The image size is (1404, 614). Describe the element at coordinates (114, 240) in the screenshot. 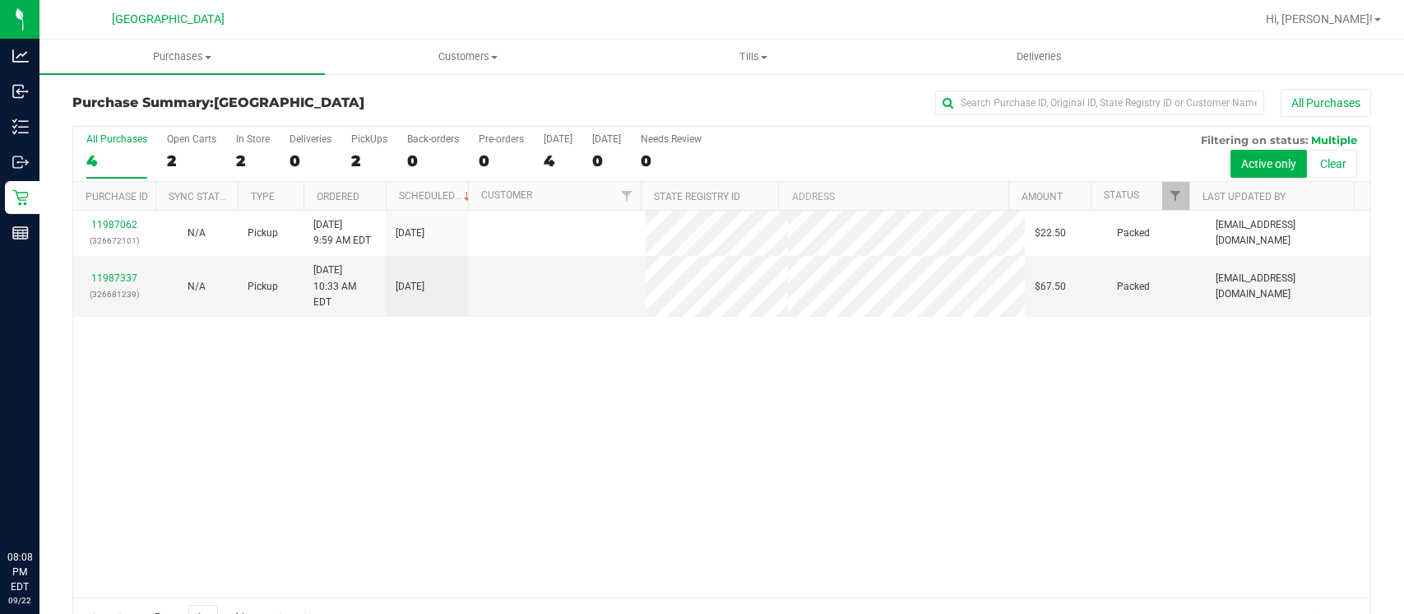

I see `p: (326672101)` at that location.